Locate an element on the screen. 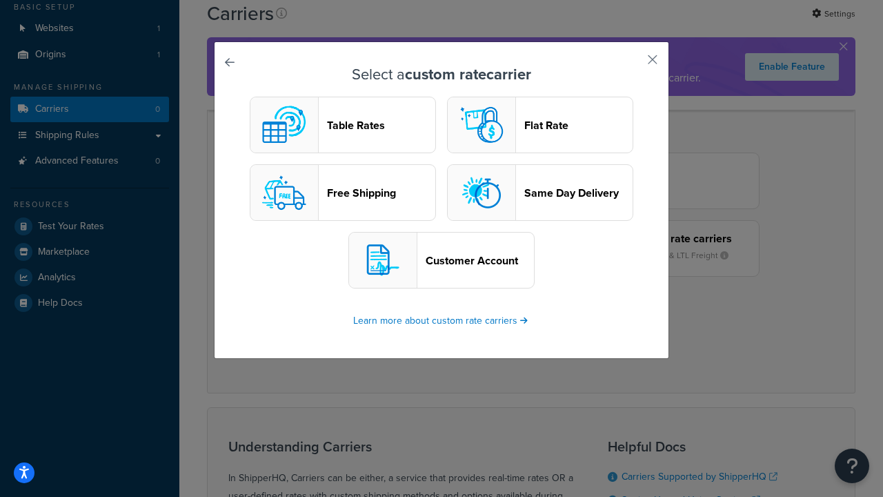 This screenshot has height=497, width=883. img: customerAccount logo is located at coordinates (383, 260).